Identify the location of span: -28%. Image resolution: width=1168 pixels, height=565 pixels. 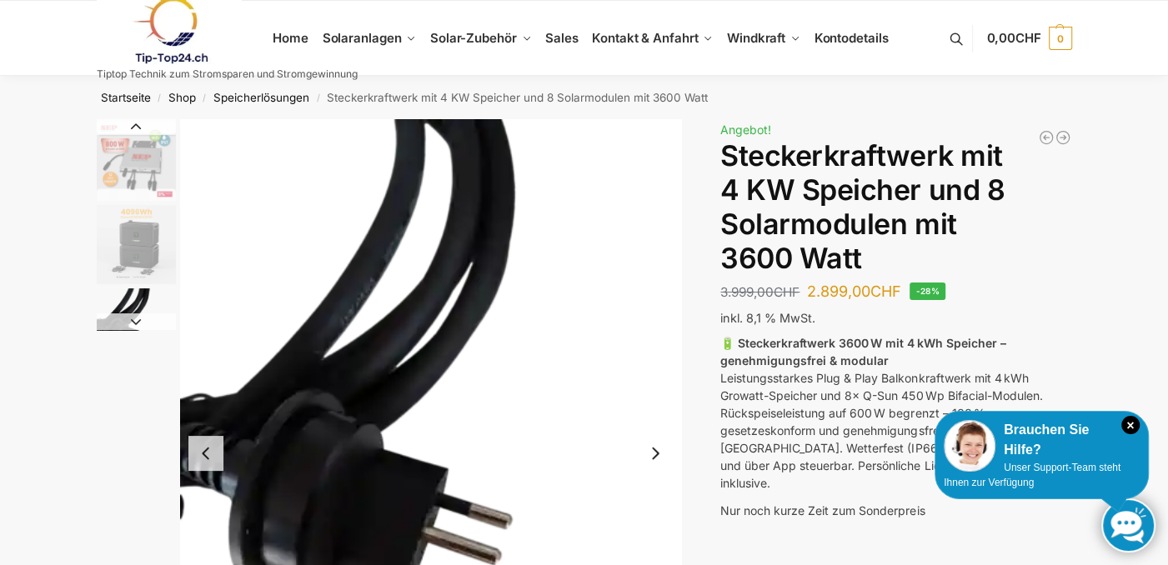
(927, 291).